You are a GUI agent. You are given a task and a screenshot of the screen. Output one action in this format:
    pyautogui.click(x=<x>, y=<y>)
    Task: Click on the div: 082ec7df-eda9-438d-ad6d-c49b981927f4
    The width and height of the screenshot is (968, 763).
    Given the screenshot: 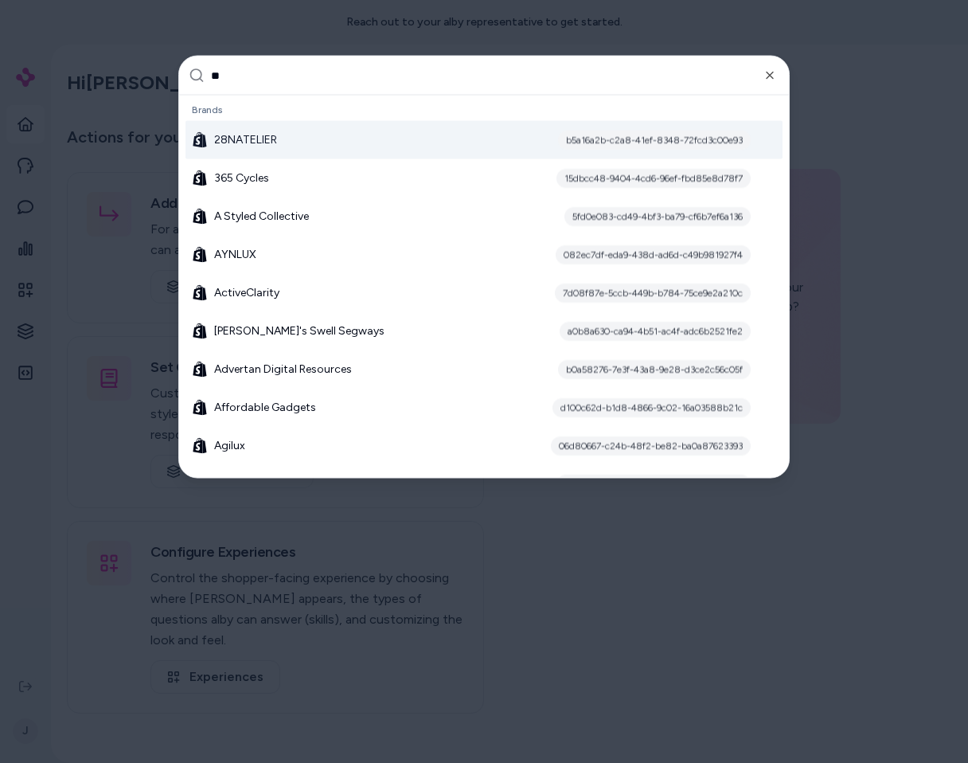 What is the action you would take?
    pyautogui.click(x=653, y=255)
    